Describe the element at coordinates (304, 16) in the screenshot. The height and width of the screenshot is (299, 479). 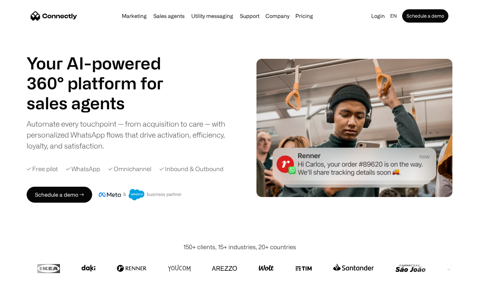
I see `a: Pricing` at that location.